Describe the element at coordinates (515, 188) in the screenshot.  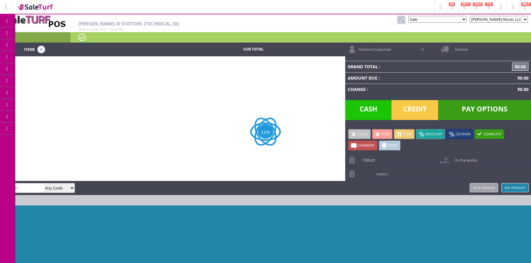
I see `a: Buy Product` at that location.